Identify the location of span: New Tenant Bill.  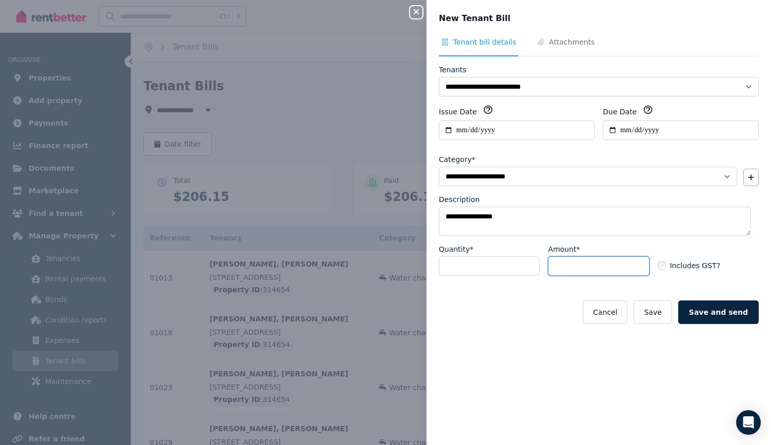
(475, 18).